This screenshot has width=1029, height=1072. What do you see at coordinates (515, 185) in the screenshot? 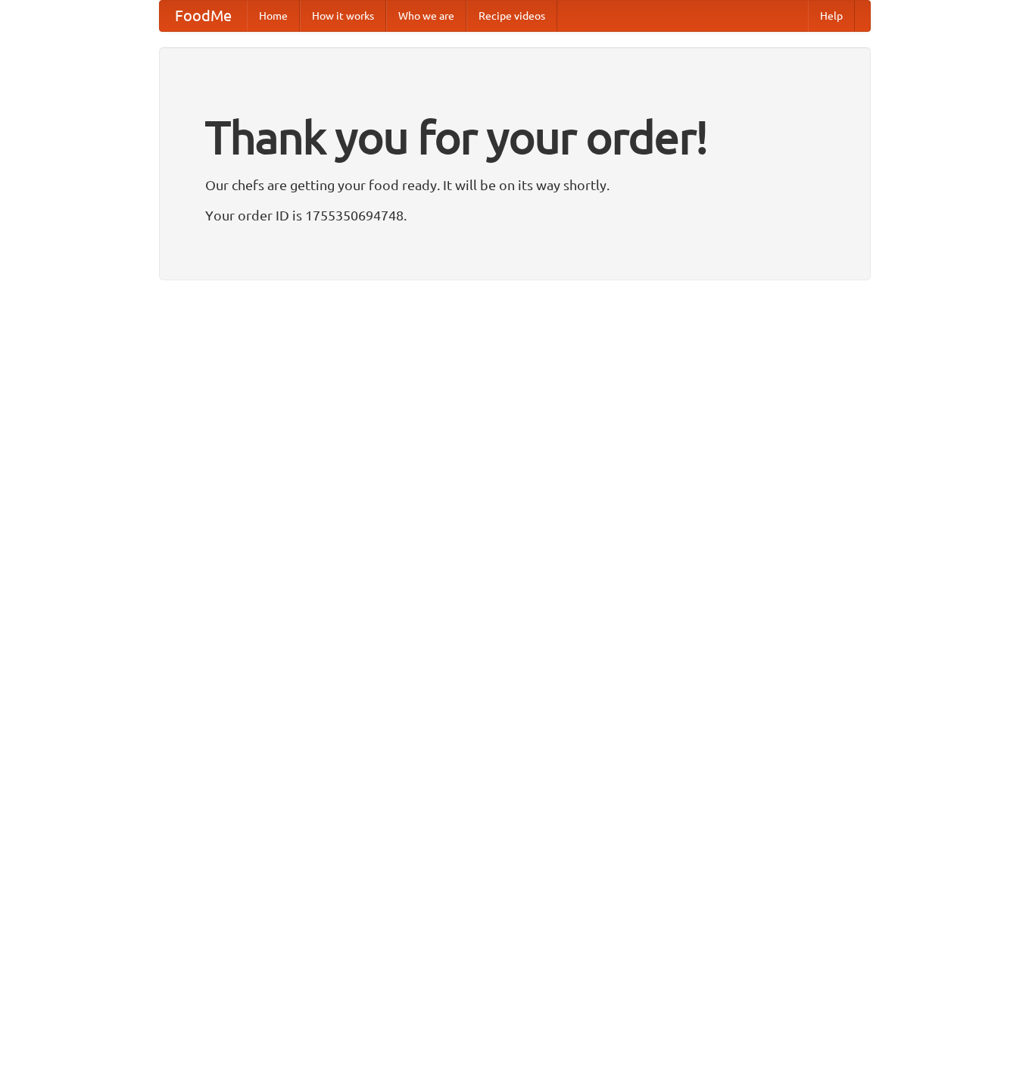
I see `p: Our chefs are getting your food ready. It will be on its way shortly.` at bounding box center [515, 185].